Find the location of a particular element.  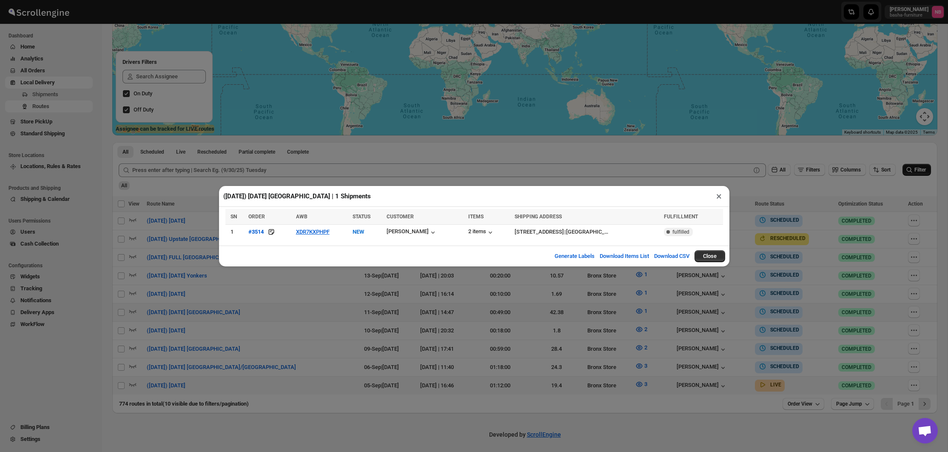

button: #3514 is located at coordinates (256, 232).